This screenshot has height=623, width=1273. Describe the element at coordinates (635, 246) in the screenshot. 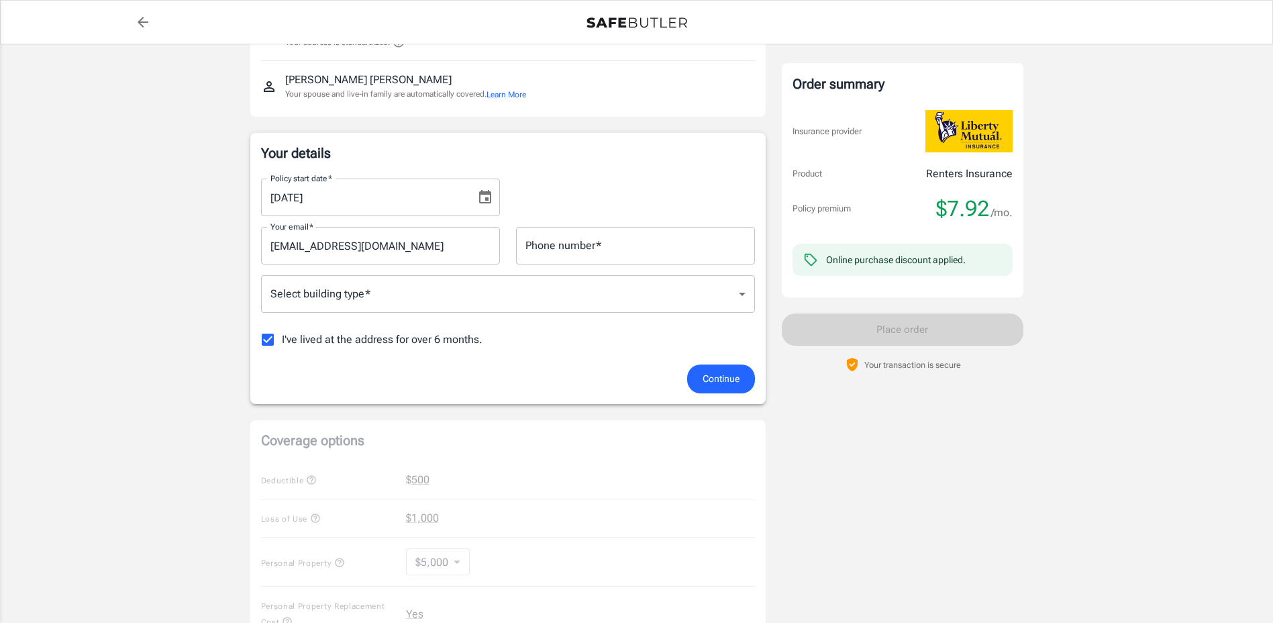

I see `input: Enter number` at that location.